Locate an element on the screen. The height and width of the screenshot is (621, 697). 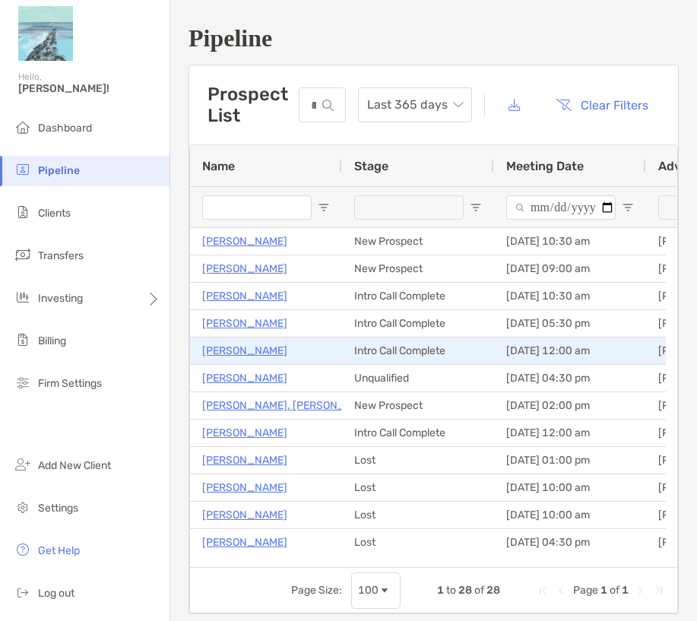
span: Name is located at coordinates (218, 166).